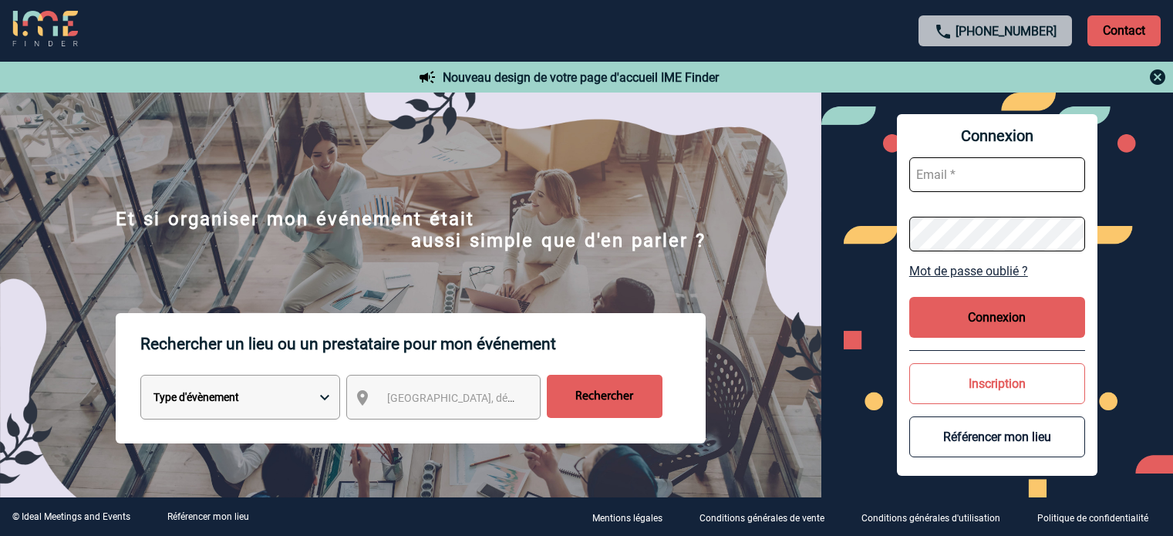  I want to click on span: Connexion, so click(997, 136).